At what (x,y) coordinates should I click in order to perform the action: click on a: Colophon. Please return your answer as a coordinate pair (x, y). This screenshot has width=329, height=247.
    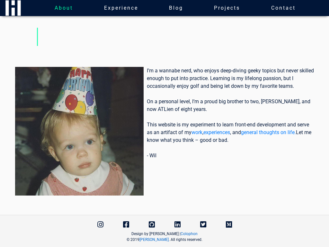
    Looking at the image, I should click on (189, 234).